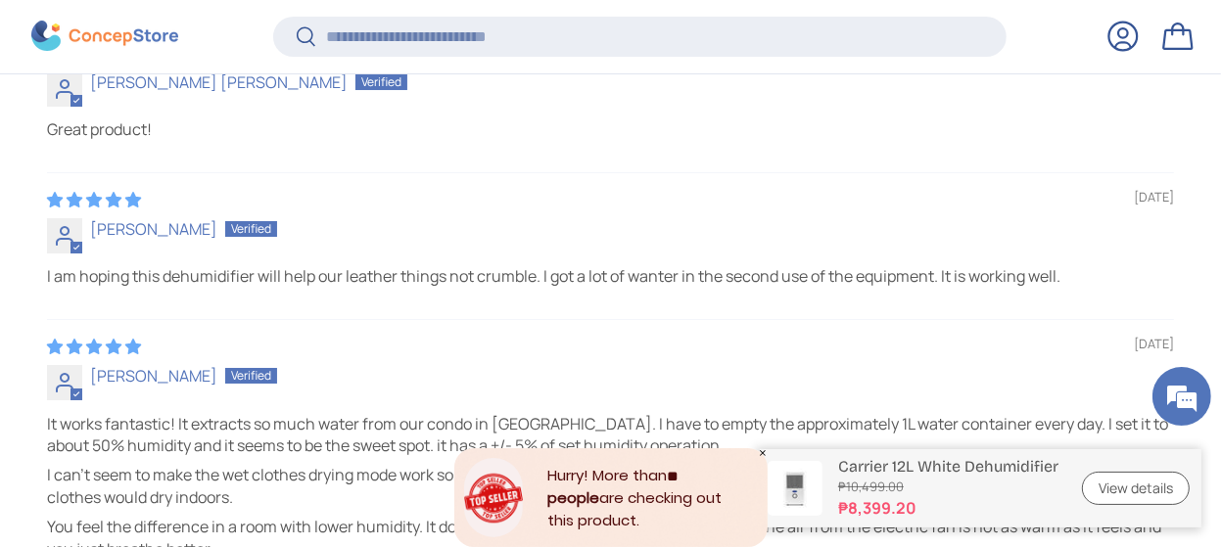 The height and width of the screenshot is (547, 1221). Describe the element at coordinates (763, 453) in the screenshot. I see `div: Close` at that location.